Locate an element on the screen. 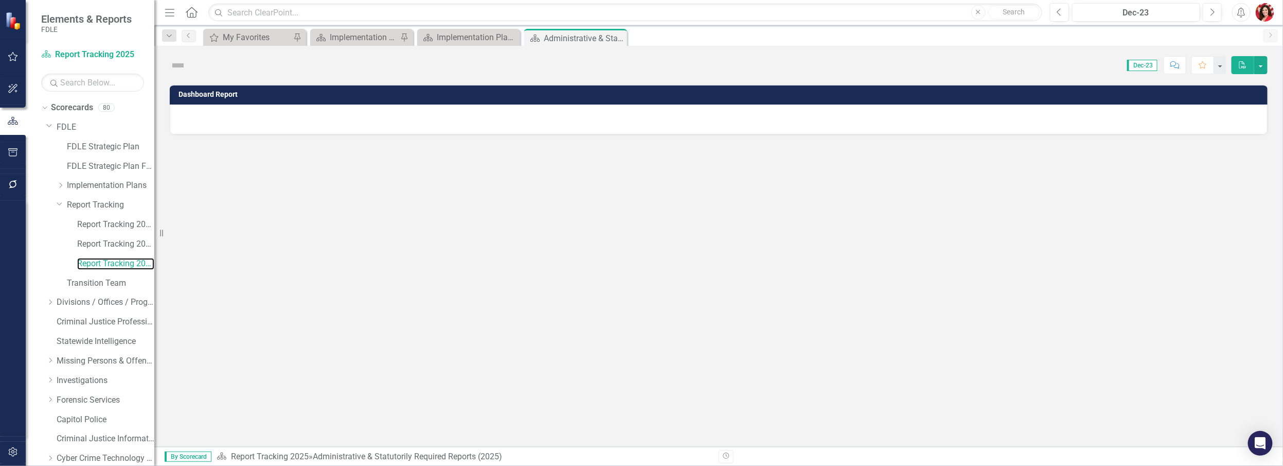 Image resolution: width=1283 pixels, height=466 pixels. a: Implementation Plans is located at coordinates (111, 185).